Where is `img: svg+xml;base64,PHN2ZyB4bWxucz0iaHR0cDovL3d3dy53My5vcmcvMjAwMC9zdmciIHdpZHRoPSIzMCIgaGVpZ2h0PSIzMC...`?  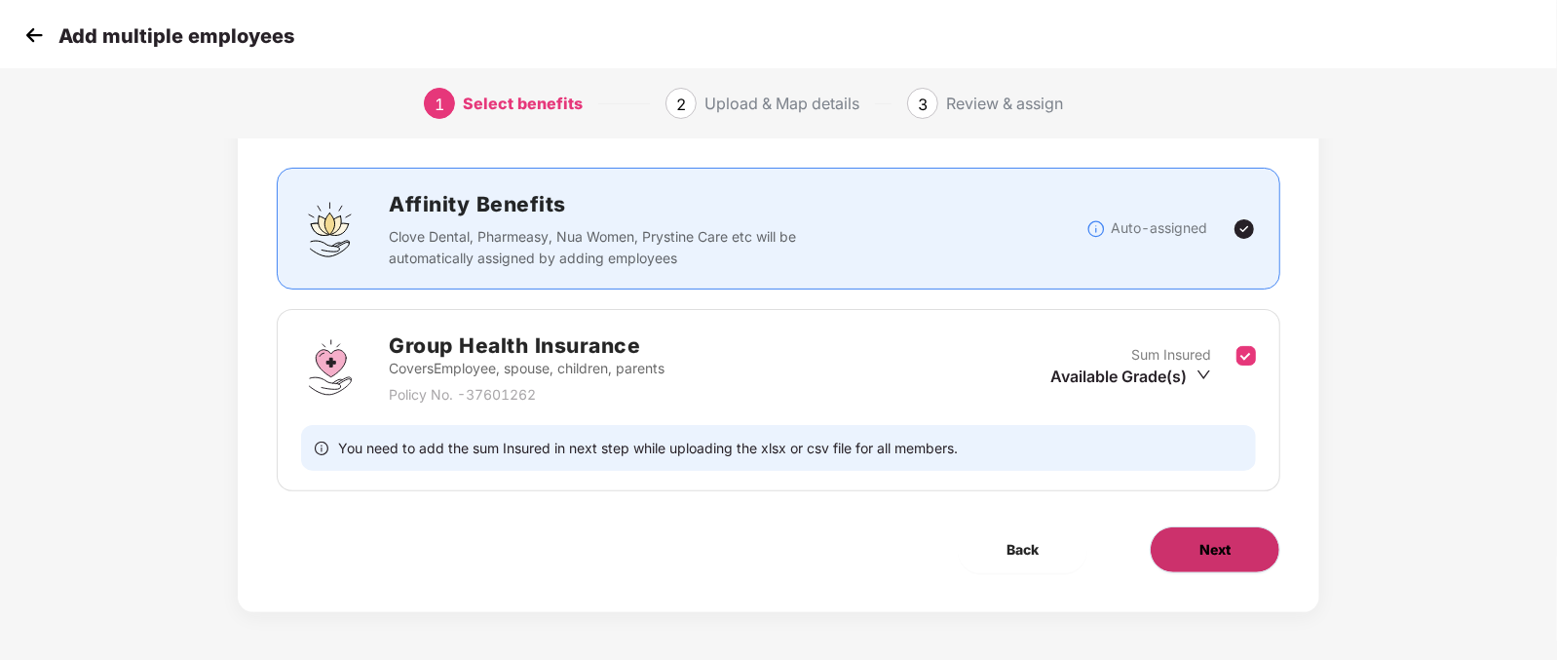
img: svg+xml;base64,PHN2ZyB4bWxucz0iaHR0cDovL3d3dy53My5vcmcvMjAwMC9zdmciIHdpZHRoPSIzMCIgaGVpZ2h0PSIzMC... is located at coordinates (34, 35).